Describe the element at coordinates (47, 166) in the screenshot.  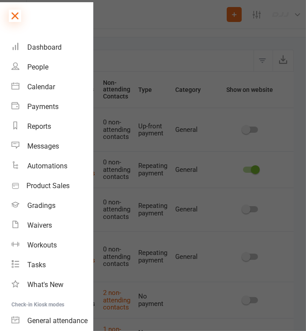
I see `div: Automations` at that location.